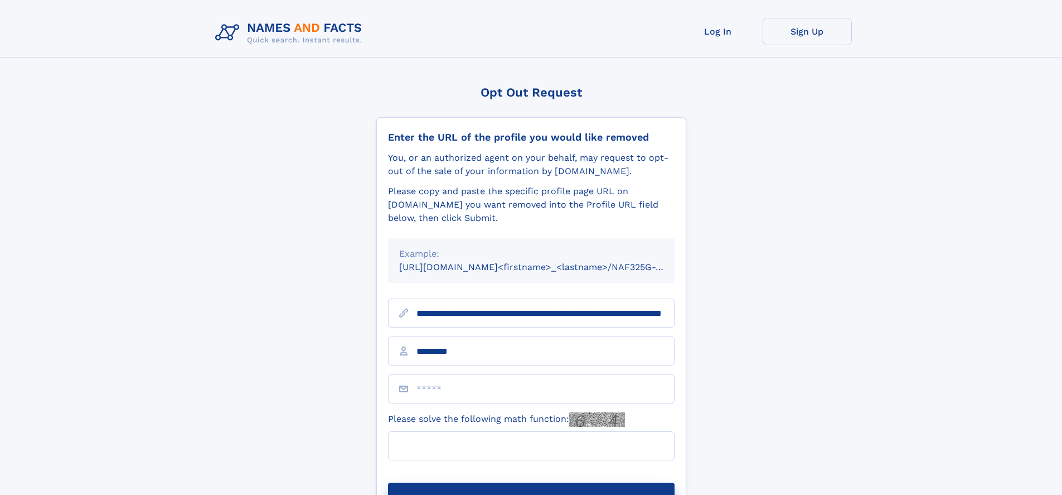 The width and height of the screenshot is (1062, 495). Describe the element at coordinates (531, 92) in the screenshot. I see `div: Opt Out Request` at that location.